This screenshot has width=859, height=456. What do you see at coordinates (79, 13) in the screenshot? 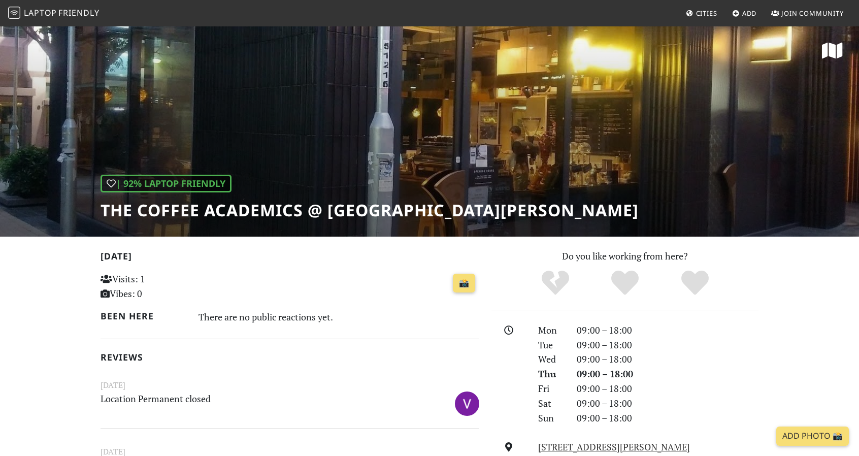
I see `span: Friendly` at bounding box center [79, 13].